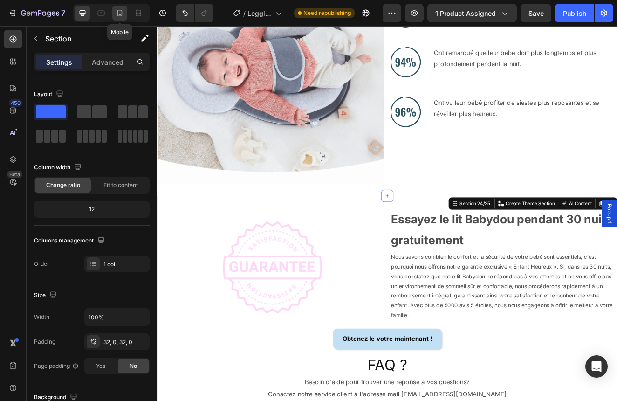  I want to click on input: Auto, so click(117, 317).